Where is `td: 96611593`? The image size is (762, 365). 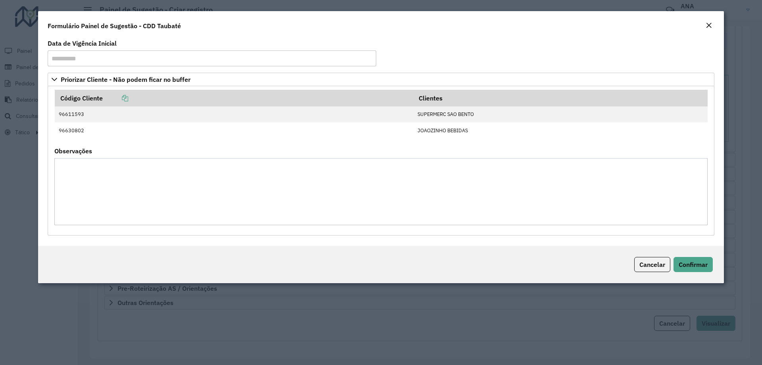
td: 96611593 is located at coordinates (234, 114).